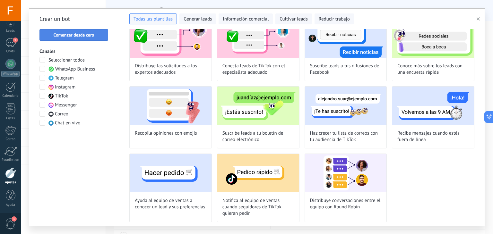 This screenshot has width=493, height=234. Describe the element at coordinates (346, 173) in the screenshot. I see `img: Distribuye conversaciones entre el equipo con Round Robin` at that location.